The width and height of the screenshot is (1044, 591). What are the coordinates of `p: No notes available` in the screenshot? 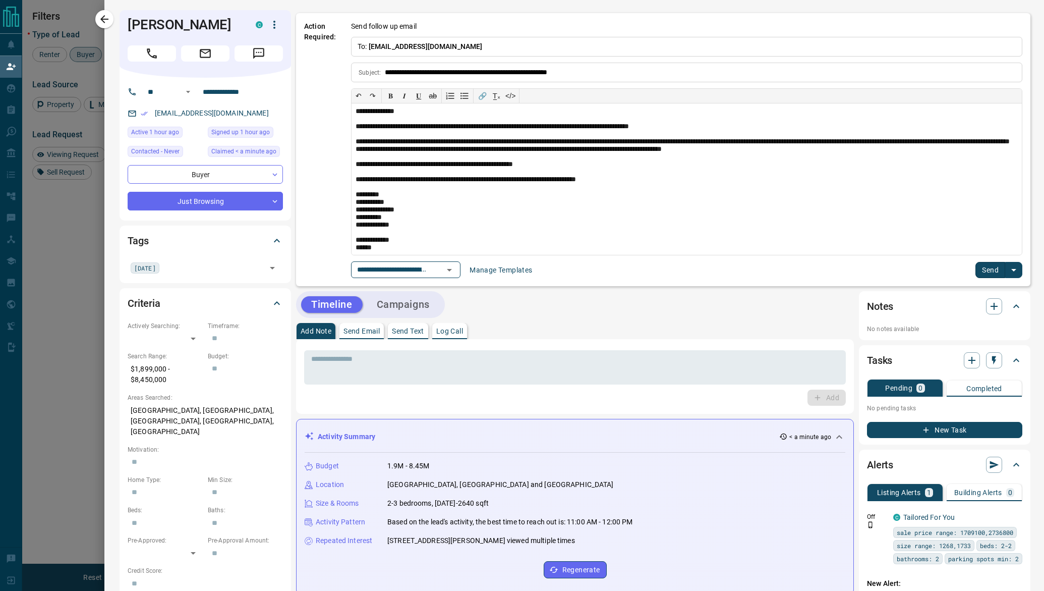 It's located at (945, 329).